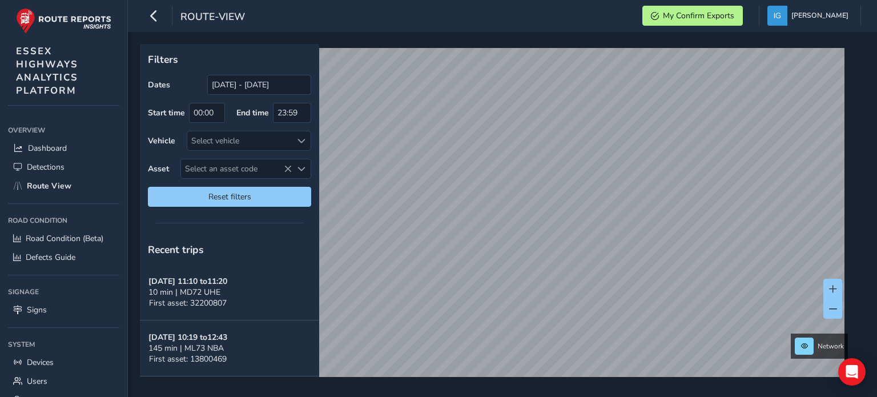 The height and width of the screenshot is (397, 877). Describe the element at coordinates (49, 186) in the screenshot. I see `span: Route View` at that location.